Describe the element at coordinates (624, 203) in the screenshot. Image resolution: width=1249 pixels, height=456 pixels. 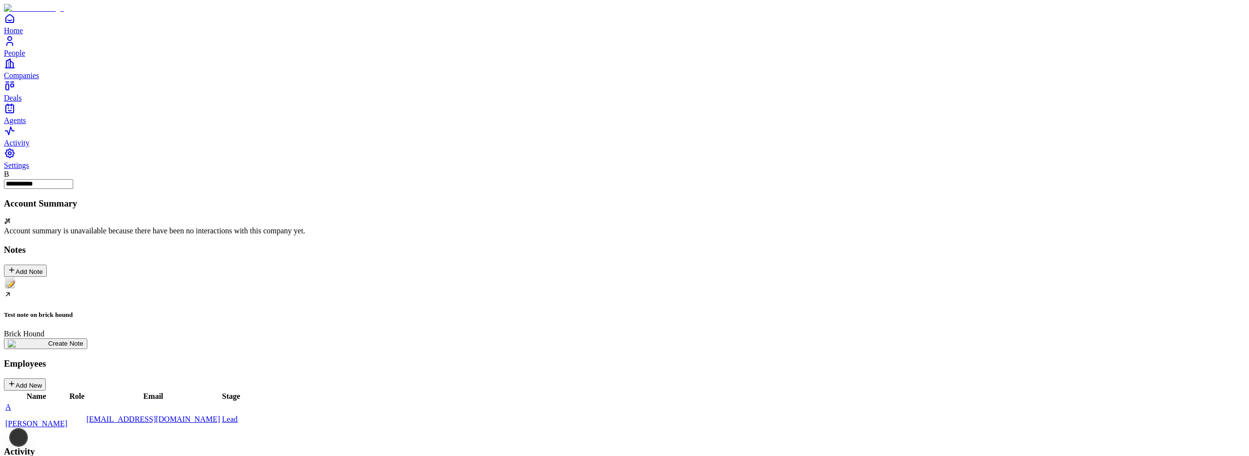
I see `h3: Account Summary` at that location.